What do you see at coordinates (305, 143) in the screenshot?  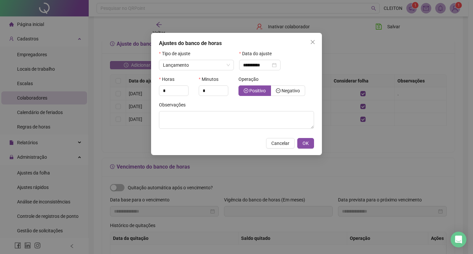 I see `span: OK` at bounding box center [305, 143].